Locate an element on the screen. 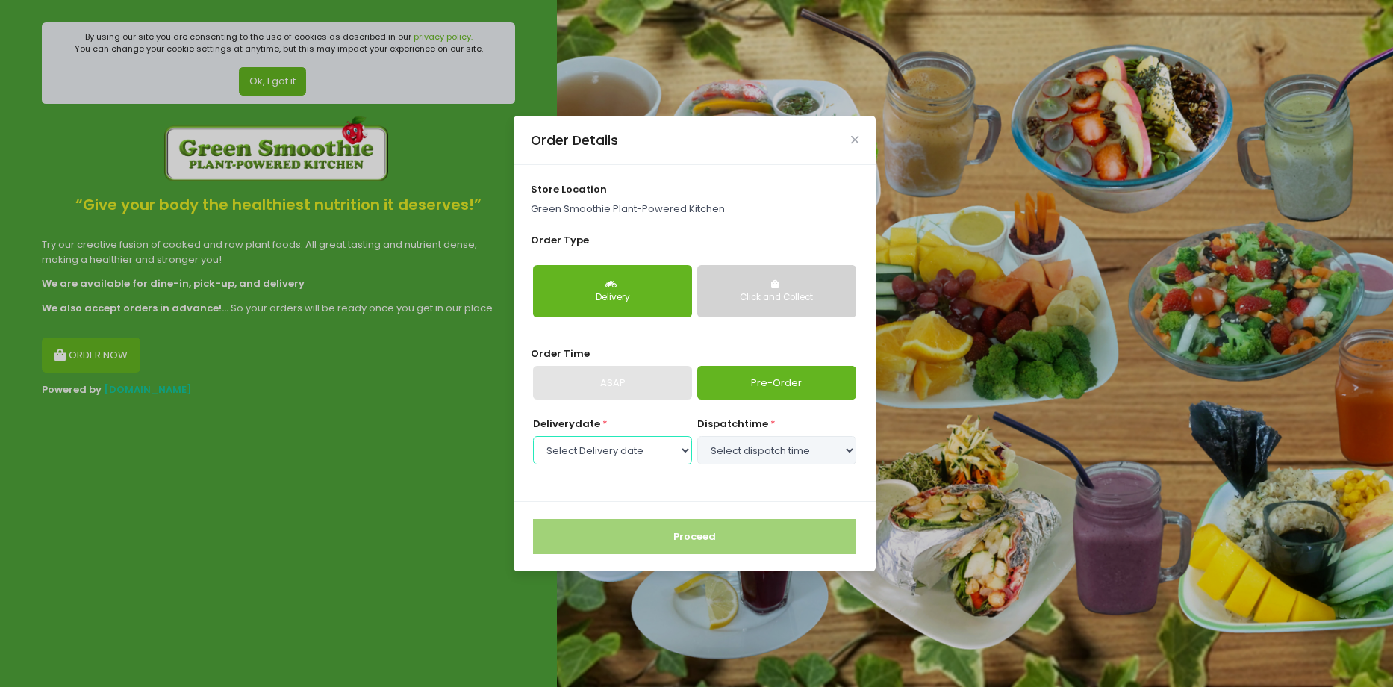 The width and height of the screenshot is (1393, 687). button: Close is located at coordinates (855, 140).